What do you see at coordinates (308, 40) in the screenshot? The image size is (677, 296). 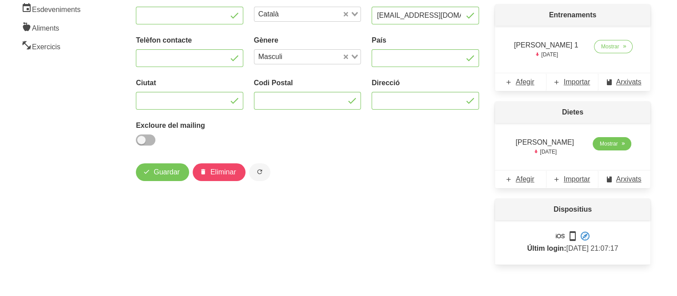 I see `label: Gènere` at bounding box center [308, 40].